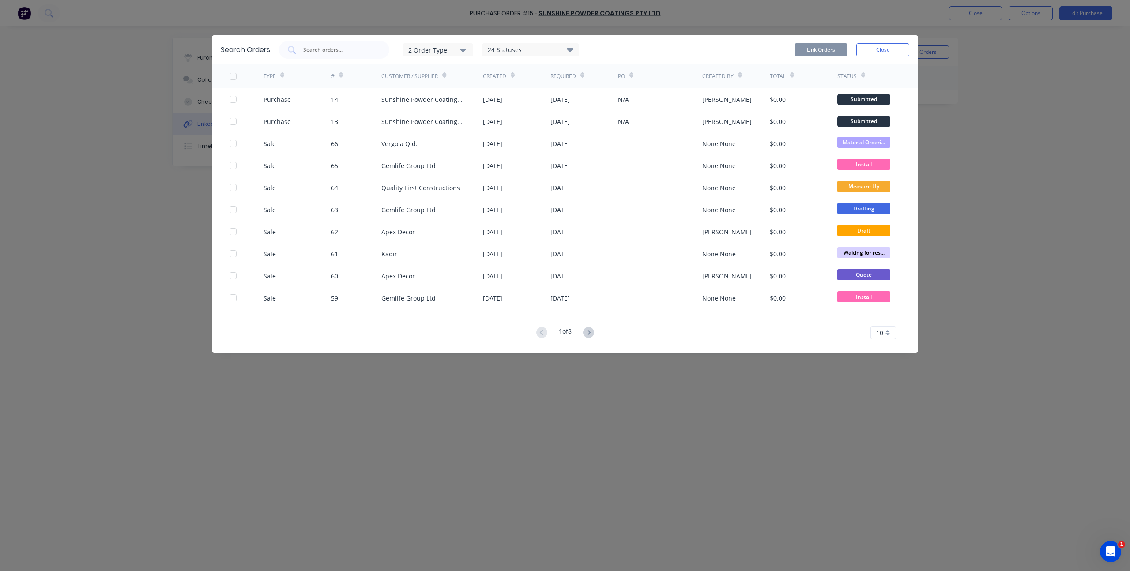 The image size is (1130, 571). I want to click on div: TYPE, so click(270, 76).